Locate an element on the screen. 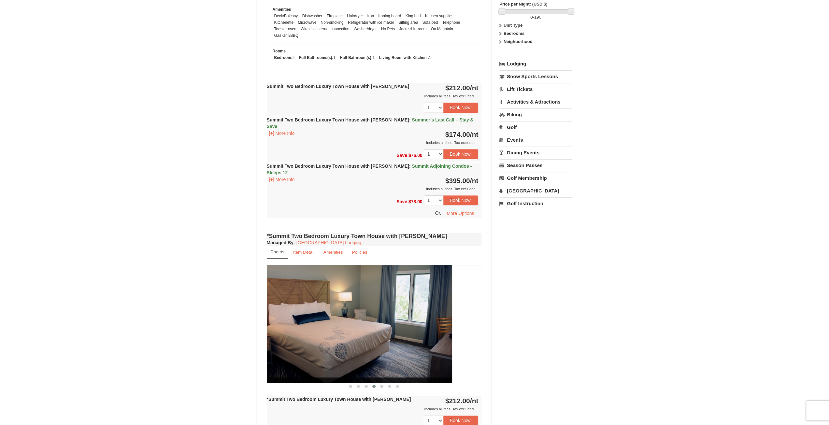 The width and height of the screenshot is (829, 425). a: Policies is located at coordinates (359, 252).